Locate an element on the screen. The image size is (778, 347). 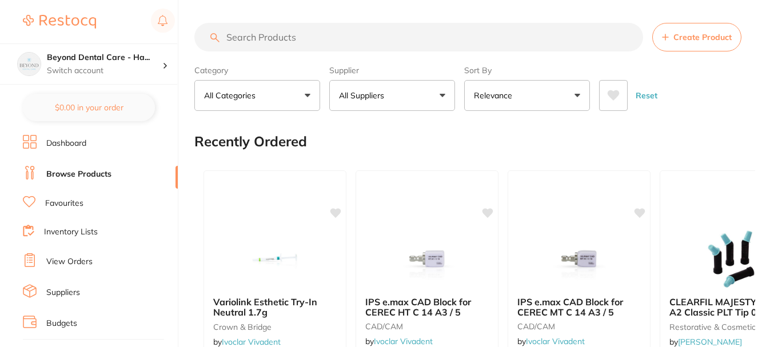
p: All Suppliers is located at coordinates (363, 95).